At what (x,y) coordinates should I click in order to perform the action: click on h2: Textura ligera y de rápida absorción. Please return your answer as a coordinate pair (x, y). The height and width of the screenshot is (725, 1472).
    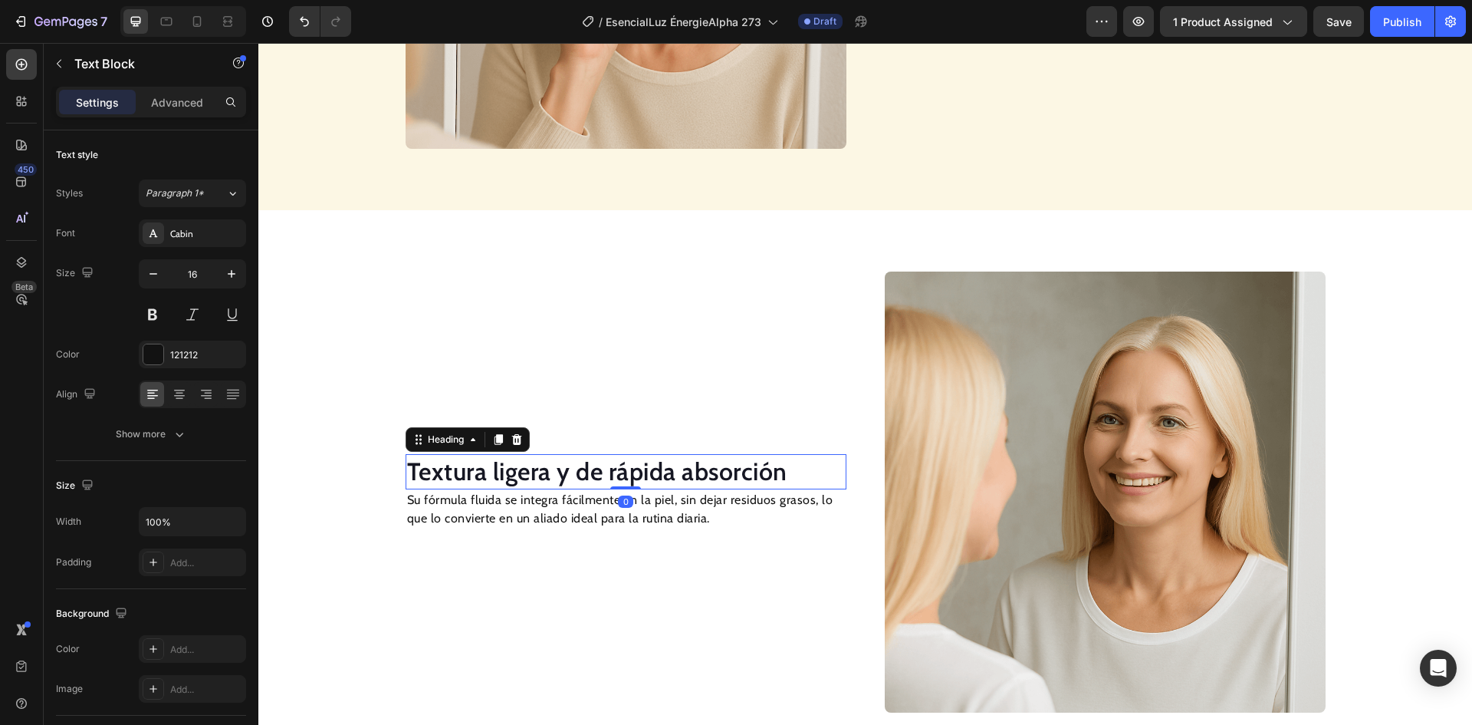
    Looking at the image, I should click on (367, 429).